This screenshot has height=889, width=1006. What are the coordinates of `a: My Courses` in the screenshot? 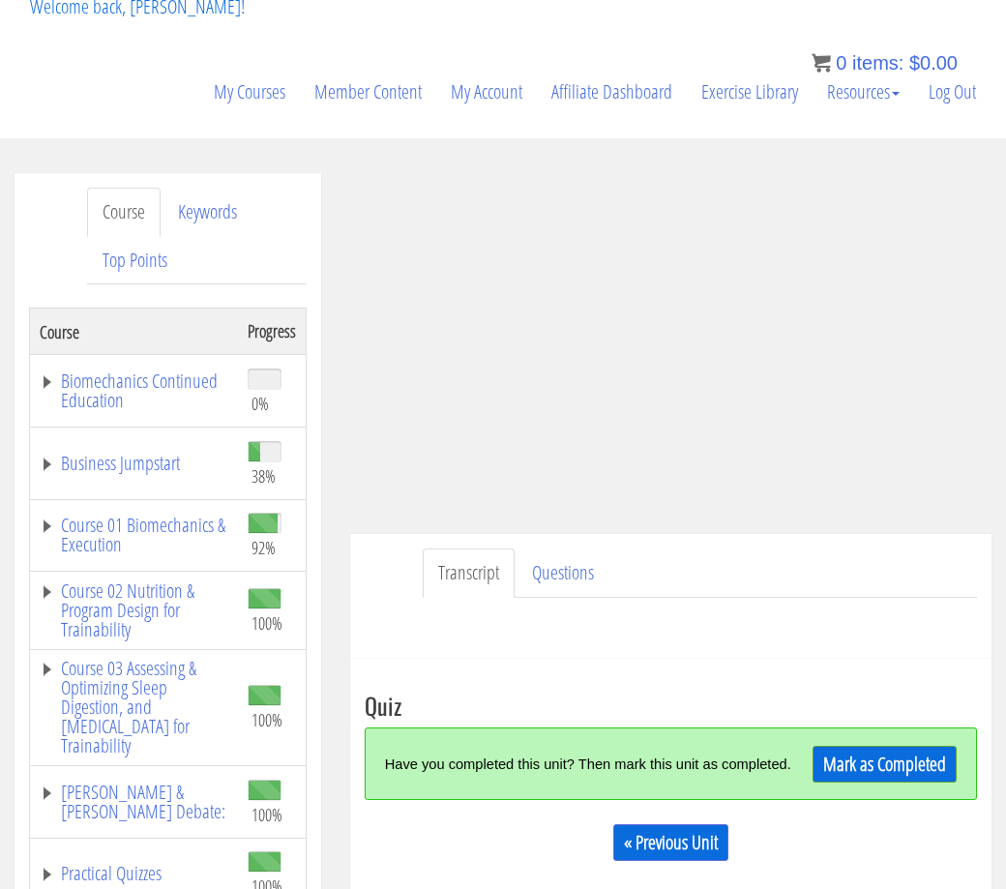 It's located at (250, 92).